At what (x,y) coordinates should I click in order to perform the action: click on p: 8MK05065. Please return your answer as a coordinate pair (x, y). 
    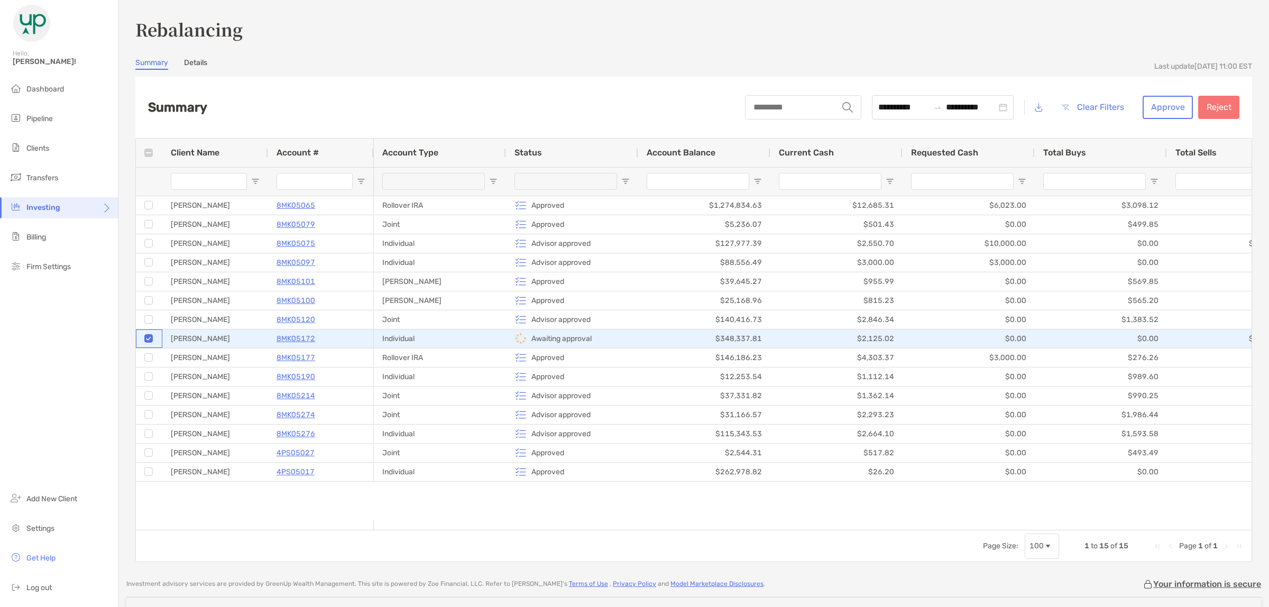
    Looking at the image, I should click on (296, 205).